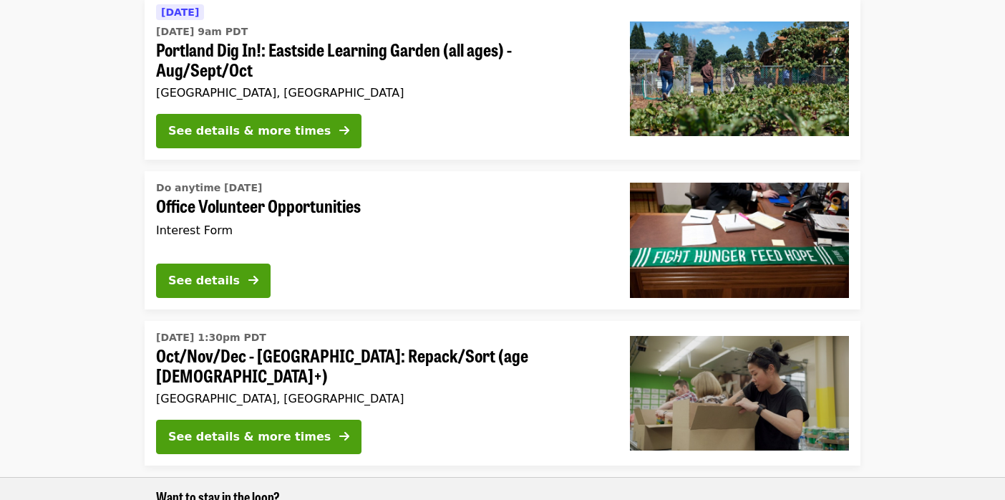 The height and width of the screenshot is (500, 1005). Describe the element at coordinates (194, 230) in the screenshot. I see `span: Interest Form` at that location.